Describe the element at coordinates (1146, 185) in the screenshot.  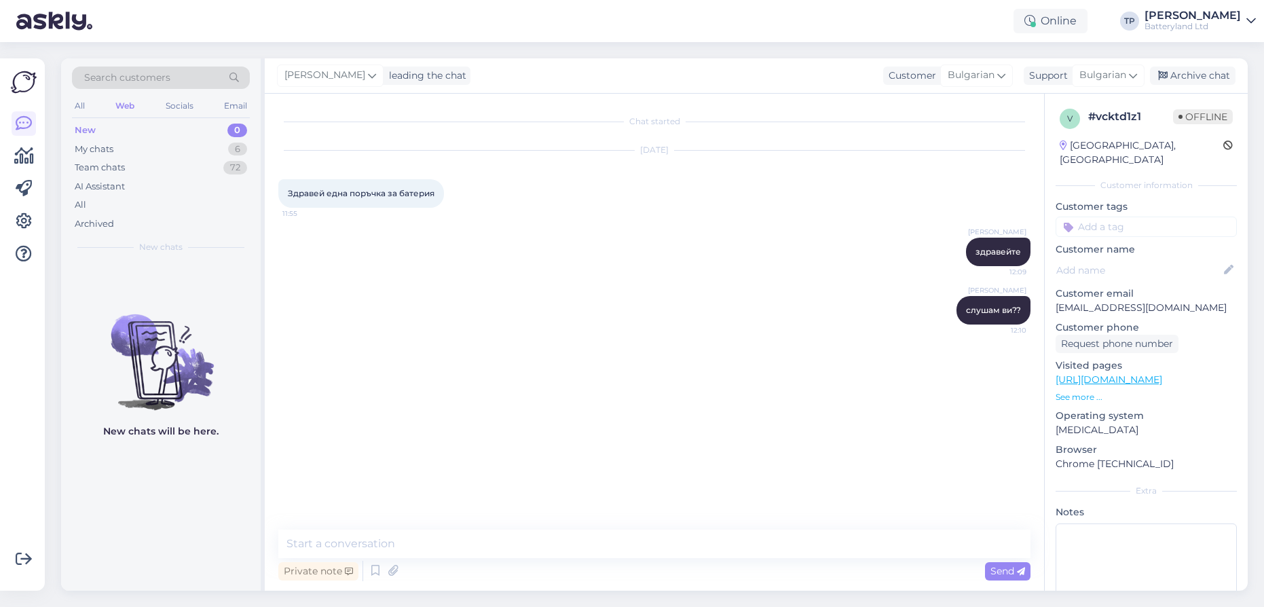
I see `div: Customer information` at that location.